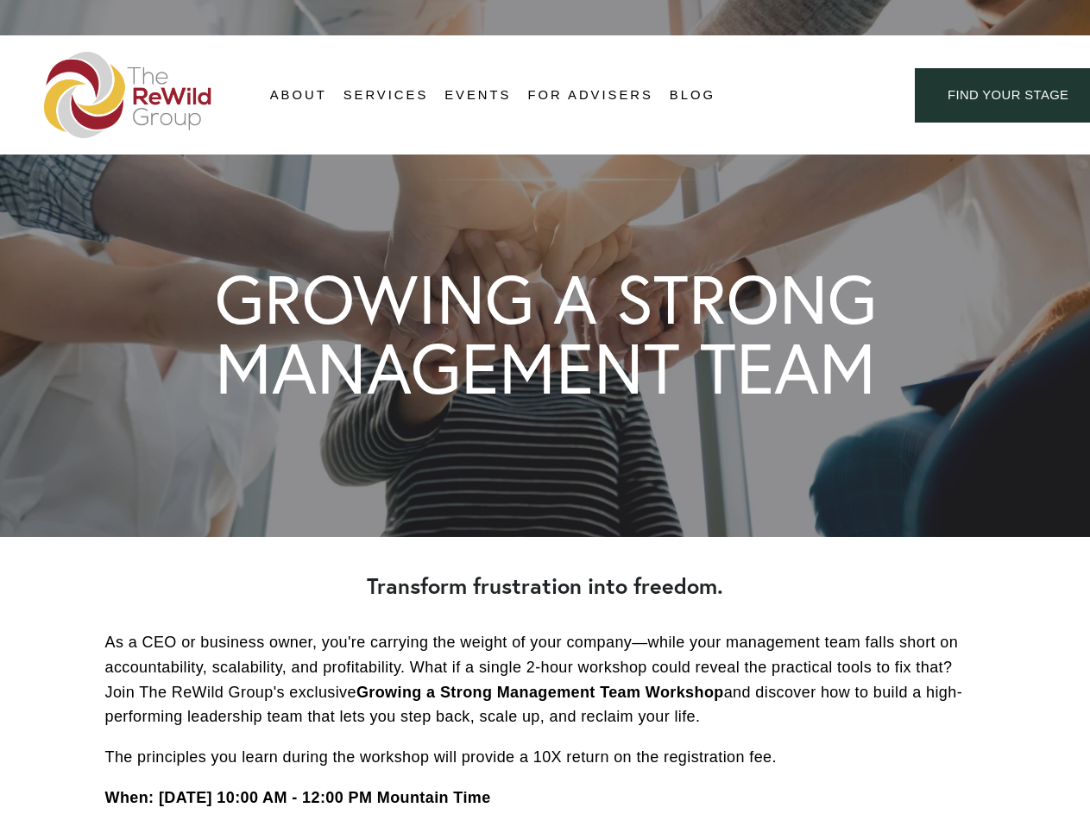  What do you see at coordinates (129, 95) in the screenshot?
I see `img: The ReWild Group` at bounding box center [129, 95].